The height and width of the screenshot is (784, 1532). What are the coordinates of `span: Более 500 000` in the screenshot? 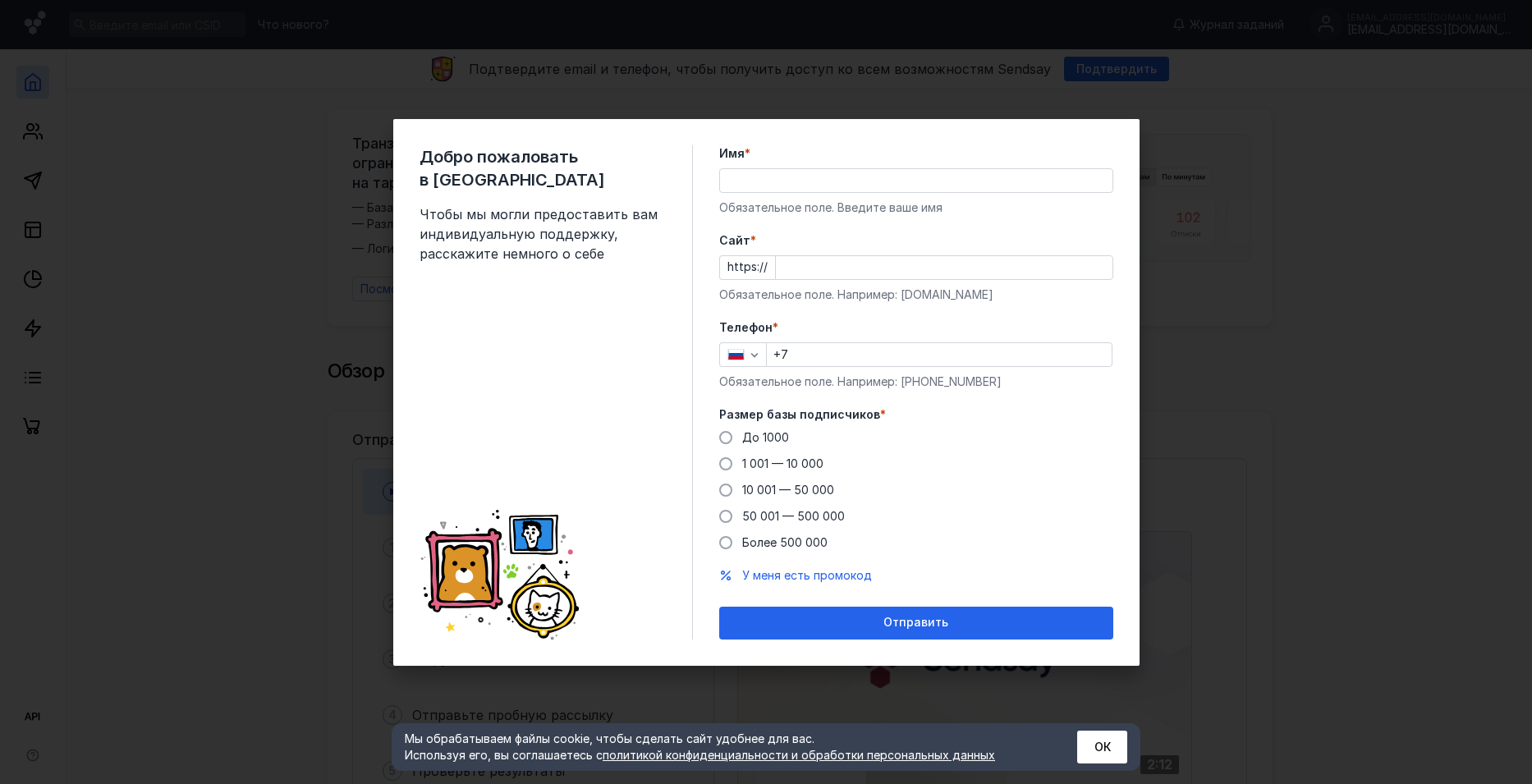 It's located at (785, 542).